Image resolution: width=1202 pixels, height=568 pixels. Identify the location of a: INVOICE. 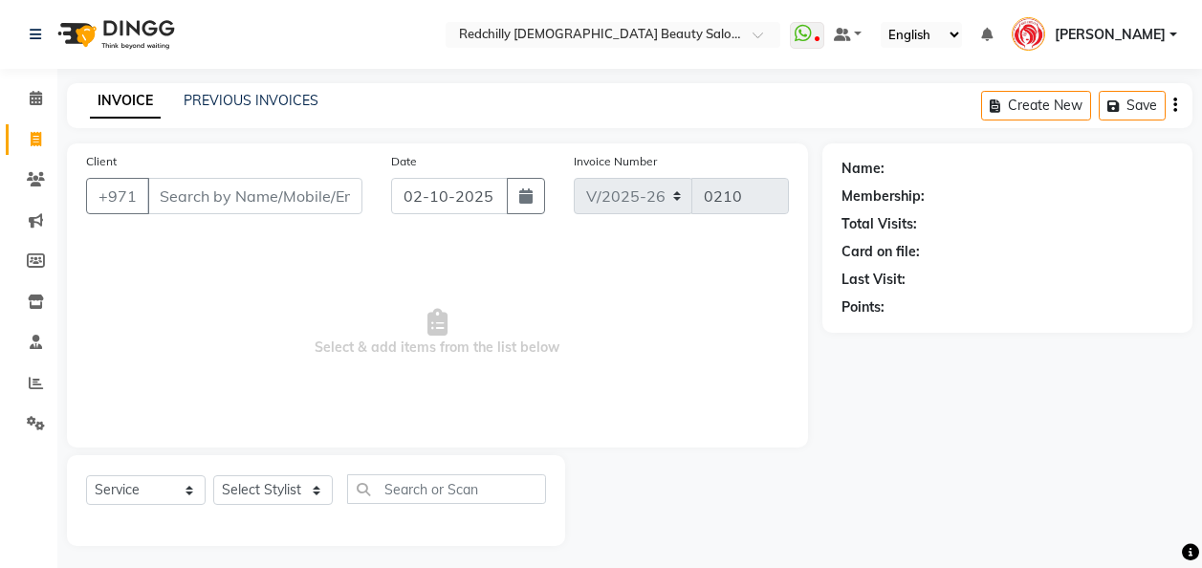
(125, 101).